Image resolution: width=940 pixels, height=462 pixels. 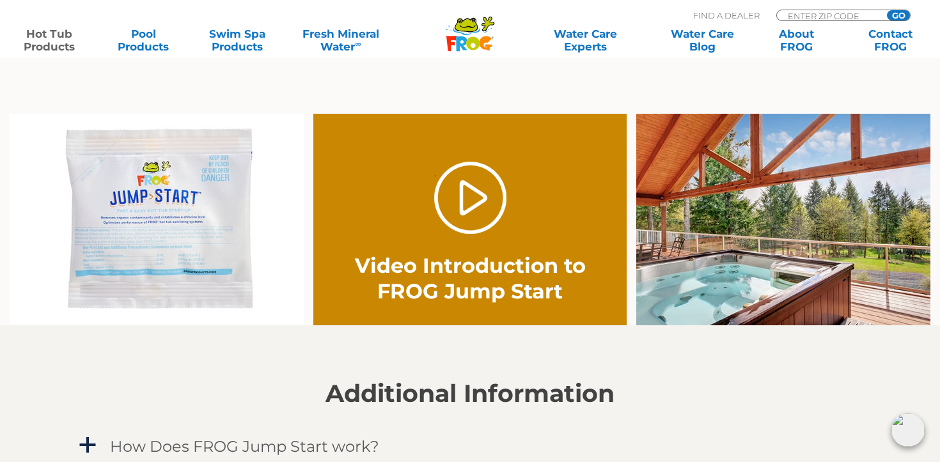 I want to click on a: a How Does FROG Jump Start work?, so click(x=470, y=446).